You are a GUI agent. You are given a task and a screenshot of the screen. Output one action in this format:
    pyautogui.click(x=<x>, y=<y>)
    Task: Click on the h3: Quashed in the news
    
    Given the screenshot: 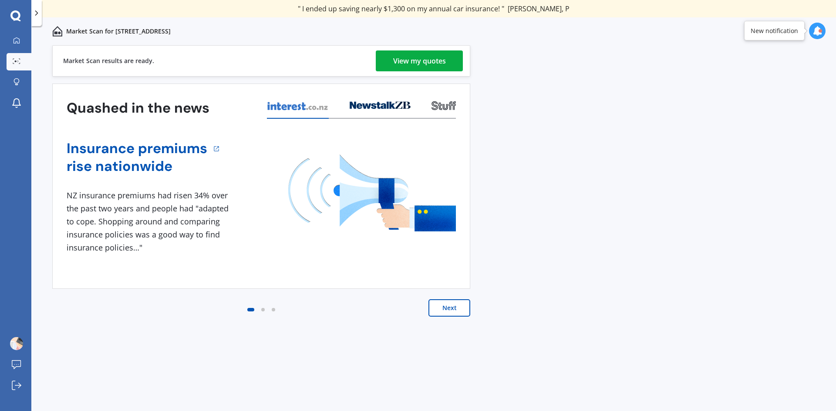 What is the action you would take?
    pyautogui.click(x=138, y=108)
    